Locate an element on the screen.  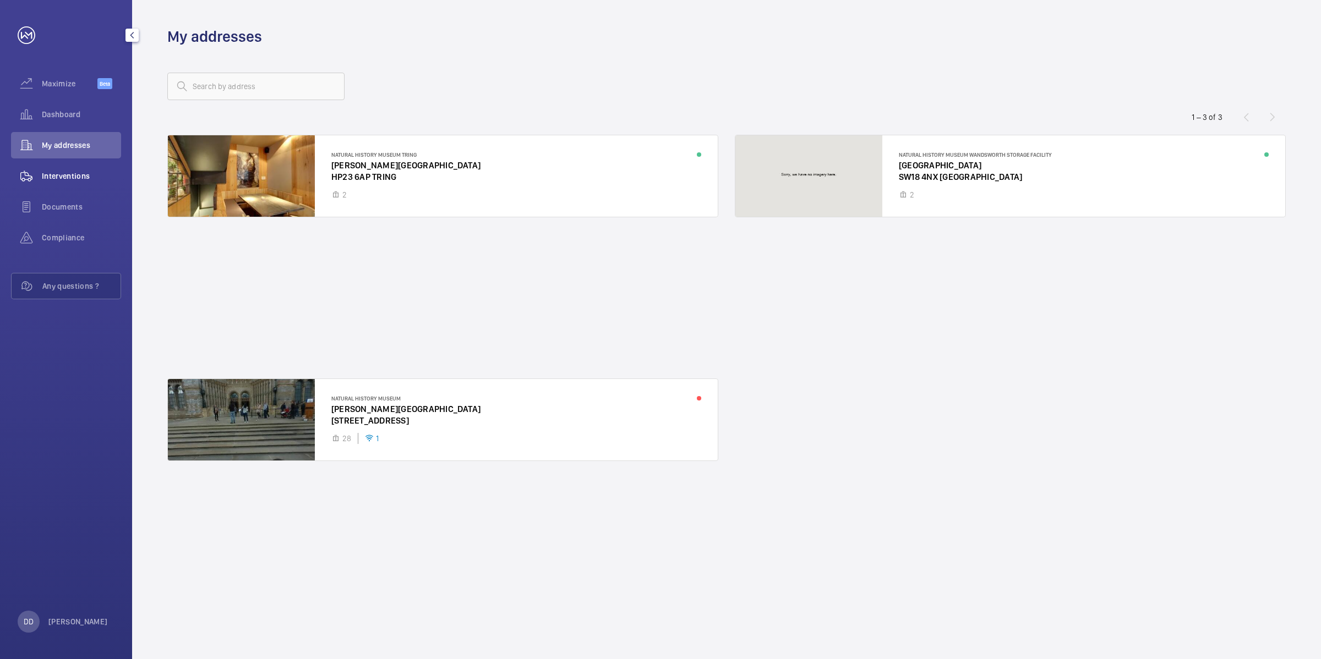
div: 1 – 3 of 3 is located at coordinates (1207, 117).